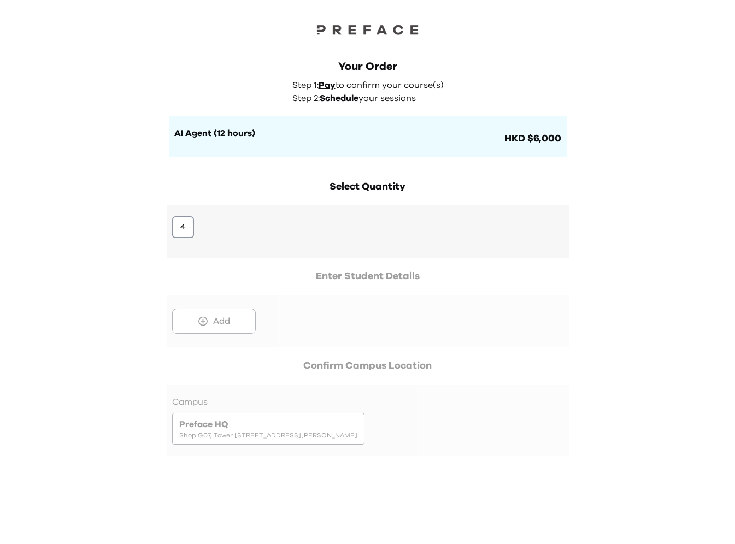 The width and height of the screenshot is (735, 544). I want to click on span: Pay, so click(327, 85).